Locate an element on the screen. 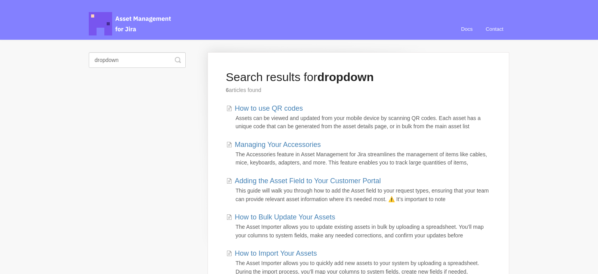  strong: 6 is located at coordinates (227, 90).